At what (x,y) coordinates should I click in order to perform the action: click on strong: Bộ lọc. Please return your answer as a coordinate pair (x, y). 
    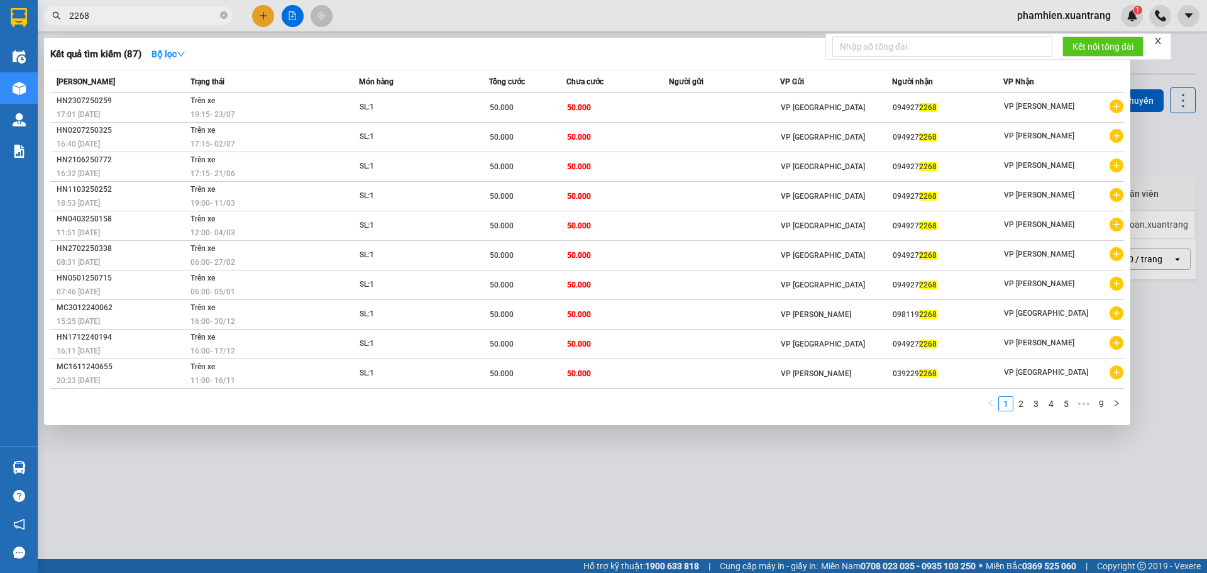
    Looking at the image, I should click on (169, 54).